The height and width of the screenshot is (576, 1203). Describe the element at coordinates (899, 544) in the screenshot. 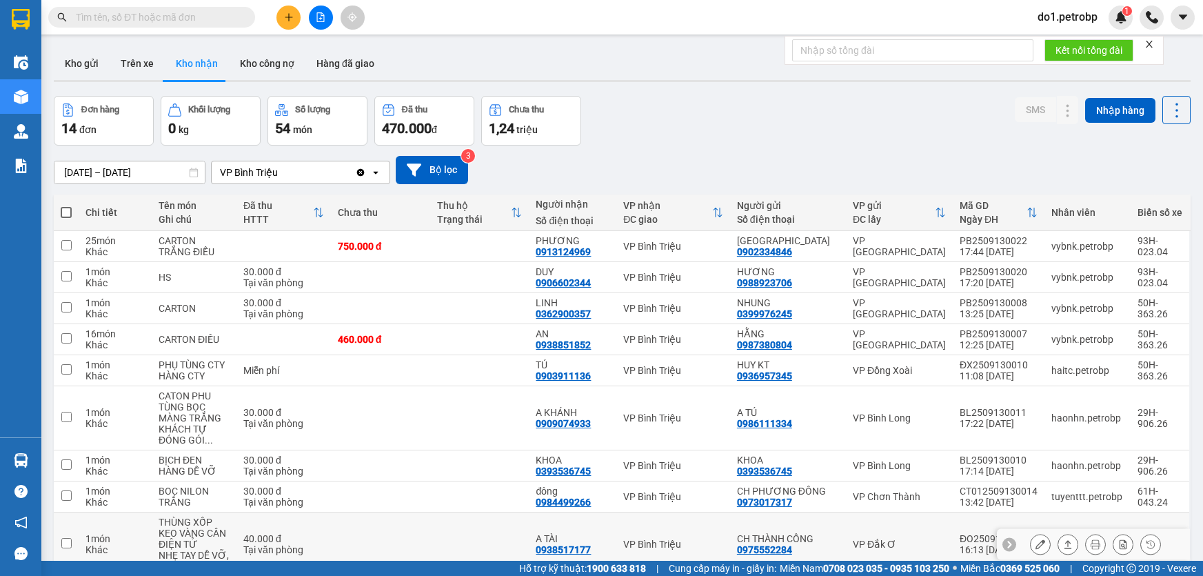

I see `div: VP Đắk Ơ` at that location.